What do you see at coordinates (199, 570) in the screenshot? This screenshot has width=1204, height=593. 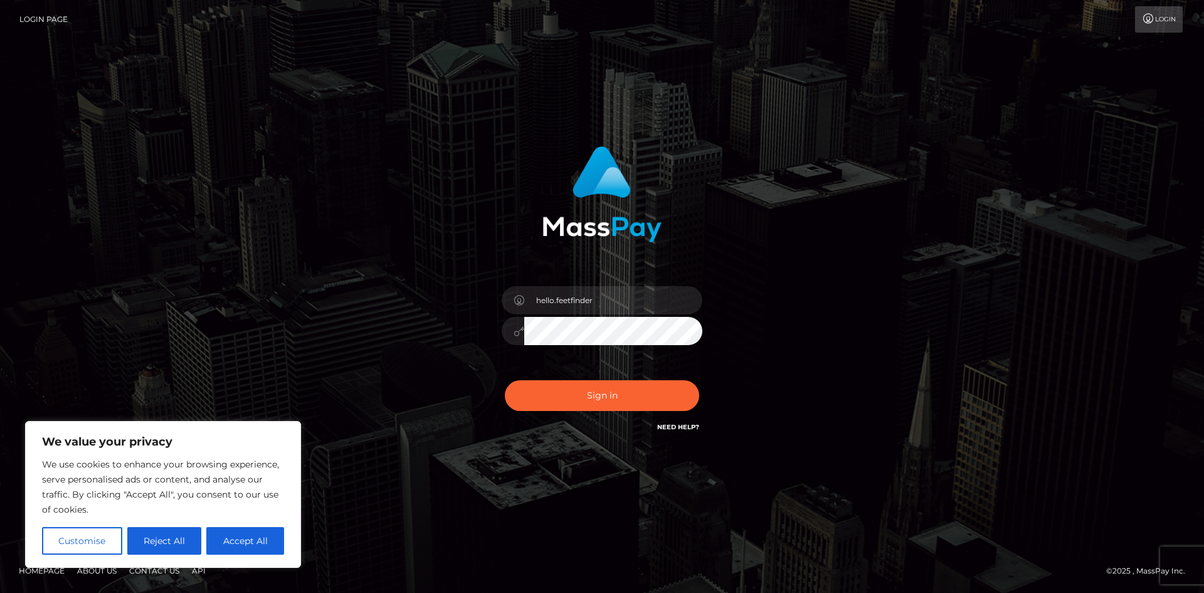 I see `a: API` at bounding box center [199, 570].